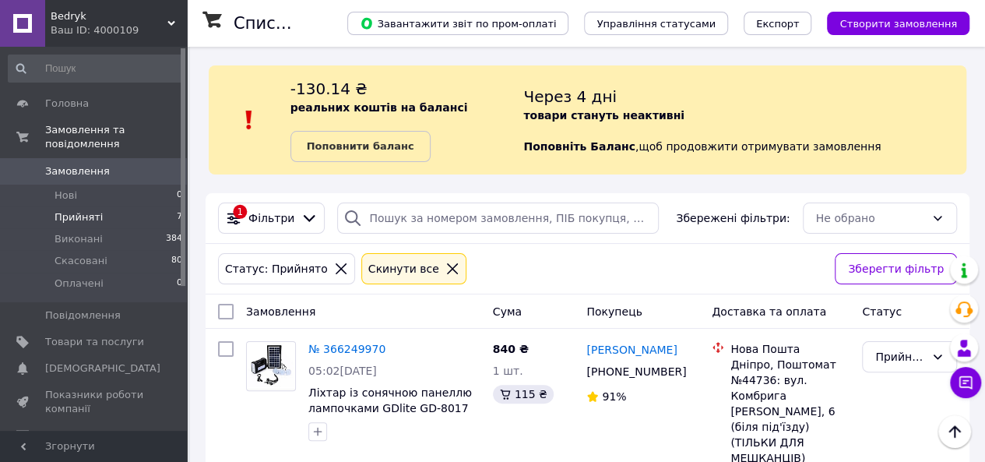 Image resolution: width=985 pixels, height=462 pixels. What do you see at coordinates (67, 104) in the screenshot?
I see `span: Головна` at bounding box center [67, 104].